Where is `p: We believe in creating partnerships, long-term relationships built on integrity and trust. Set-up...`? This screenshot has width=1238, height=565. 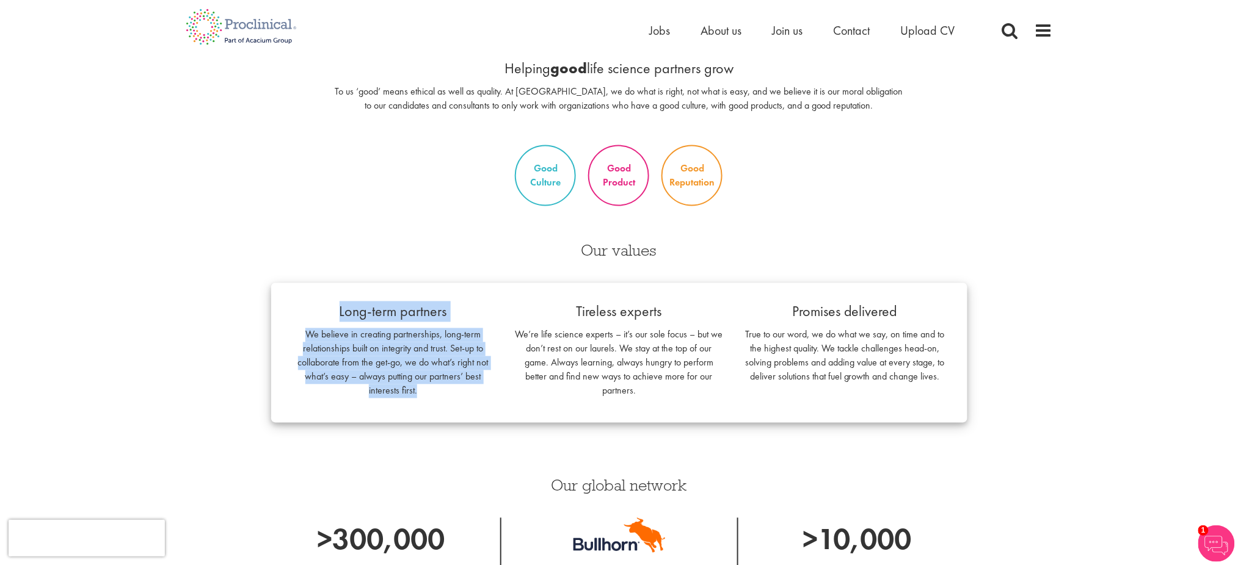 p: We believe in creating partnerships, long-term relationships built on integrity and trust. Set-up... is located at coordinates (393, 363).